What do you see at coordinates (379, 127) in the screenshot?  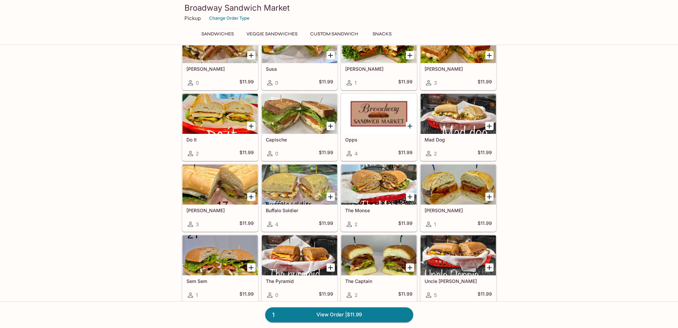 I see `a: Opps4$11.99` at bounding box center [379, 127].